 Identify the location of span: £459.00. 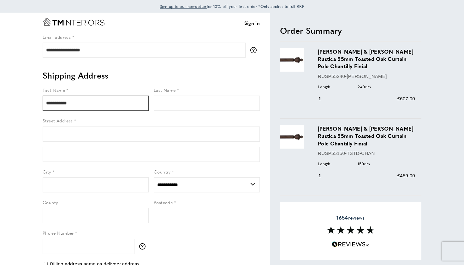
(406, 175).